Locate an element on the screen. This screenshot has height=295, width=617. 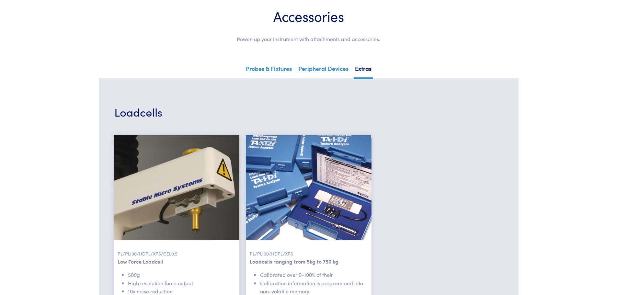
a: Peripheral Devices is located at coordinates (323, 70).